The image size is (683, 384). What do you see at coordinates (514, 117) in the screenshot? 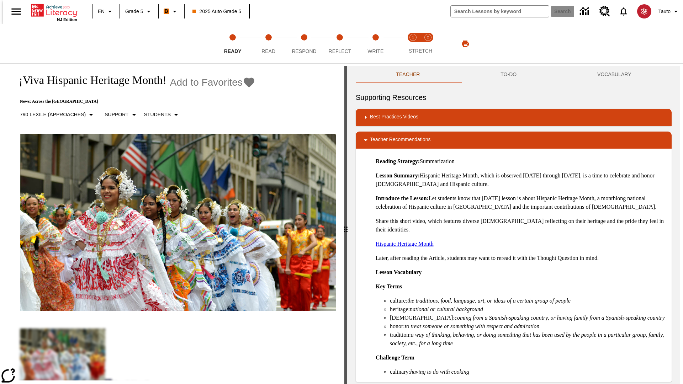
I see `div: Best Practices Videos` at bounding box center [514, 117].